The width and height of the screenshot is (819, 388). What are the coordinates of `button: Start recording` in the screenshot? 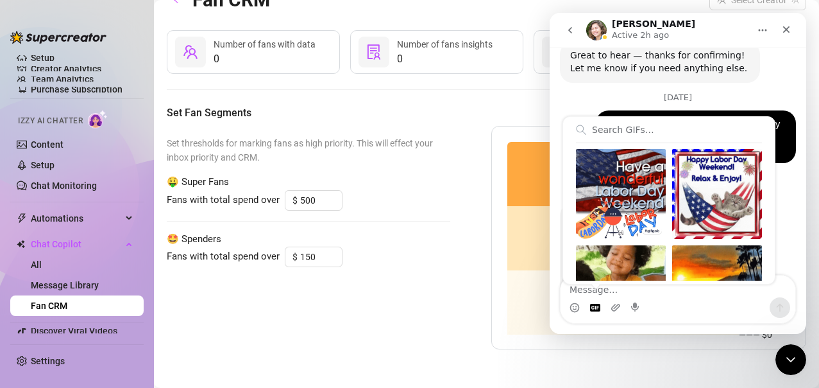 It's located at (87, 295).